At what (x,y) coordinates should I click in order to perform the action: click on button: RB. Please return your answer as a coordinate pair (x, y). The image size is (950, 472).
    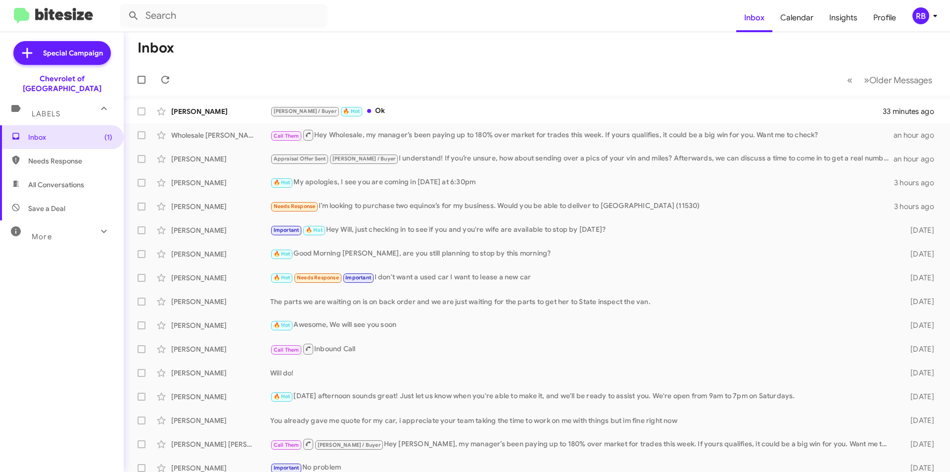
    Looking at the image, I should click on (922, 16).